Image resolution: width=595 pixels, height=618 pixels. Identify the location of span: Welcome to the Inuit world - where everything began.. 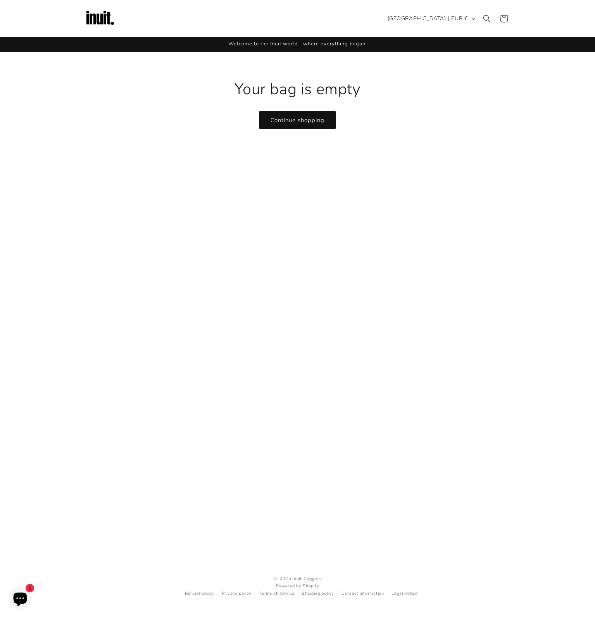
(298, 44).